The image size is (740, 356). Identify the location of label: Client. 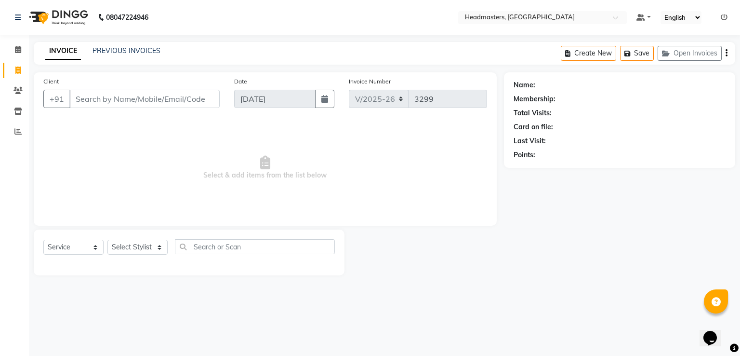
(51, 81).